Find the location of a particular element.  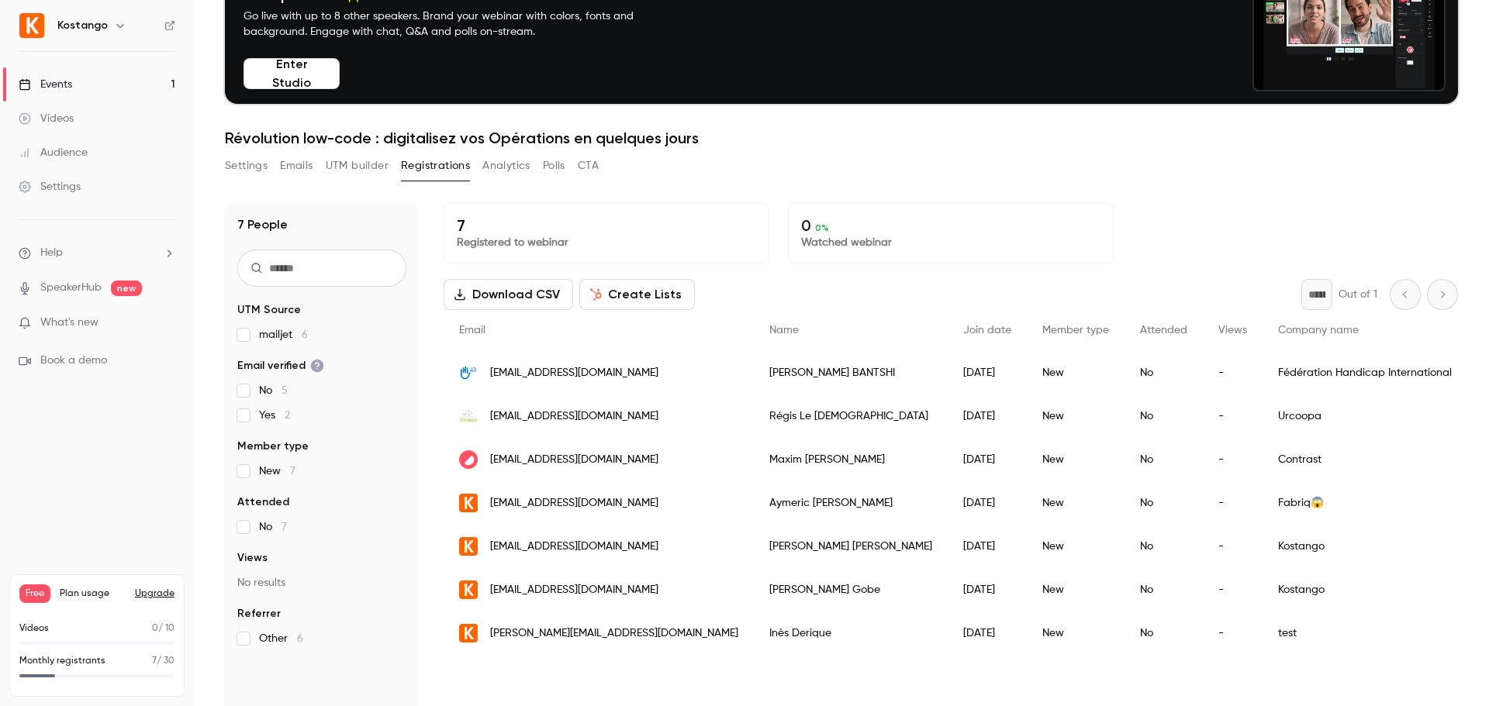

span: New is located at coordinates (277, 471).